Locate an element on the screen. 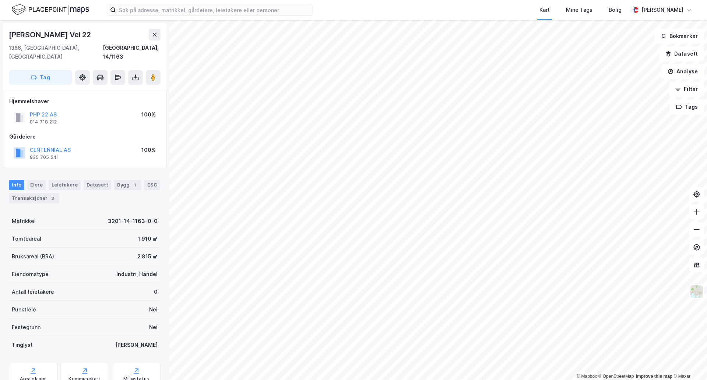  div: 0 is located at coordinates (156, 292).